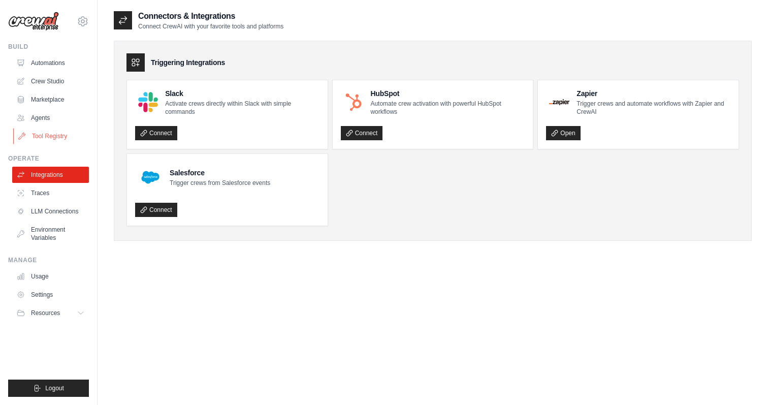 The height and width of the screenshot is (405, 768). I want to click on h3: Triggering Integrations, so click(188, 63).